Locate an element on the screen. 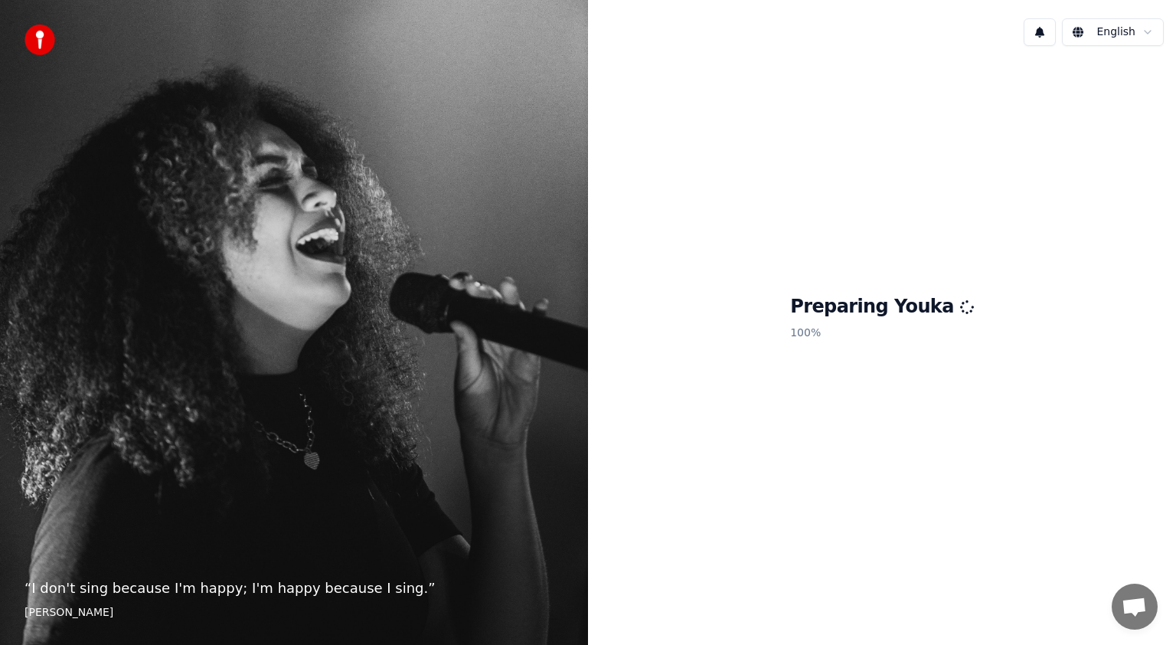 Image resolution: width=1176 pixels, height=645 pixels. img: youka is located at coordinates (40, 40).